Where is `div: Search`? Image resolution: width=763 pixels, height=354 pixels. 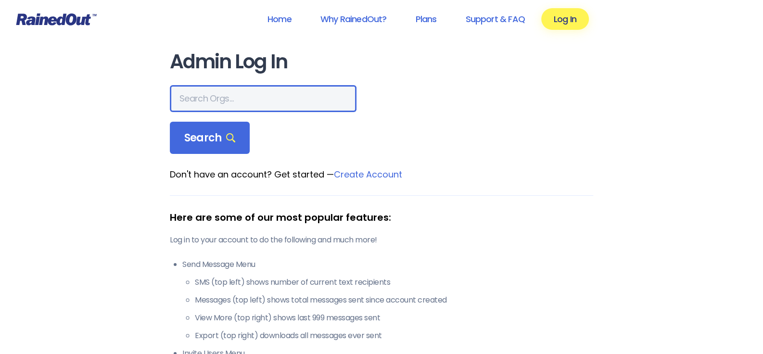 div: Search is located at coordinates (210, 138).